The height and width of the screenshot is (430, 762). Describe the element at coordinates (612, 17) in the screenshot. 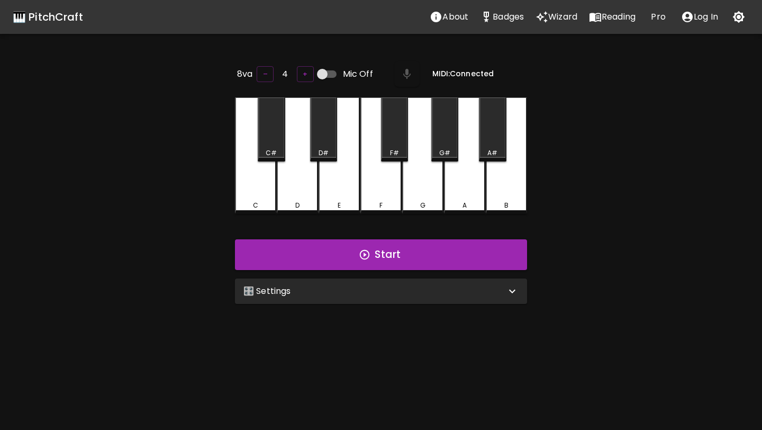

I see `button: Reading` at that location.